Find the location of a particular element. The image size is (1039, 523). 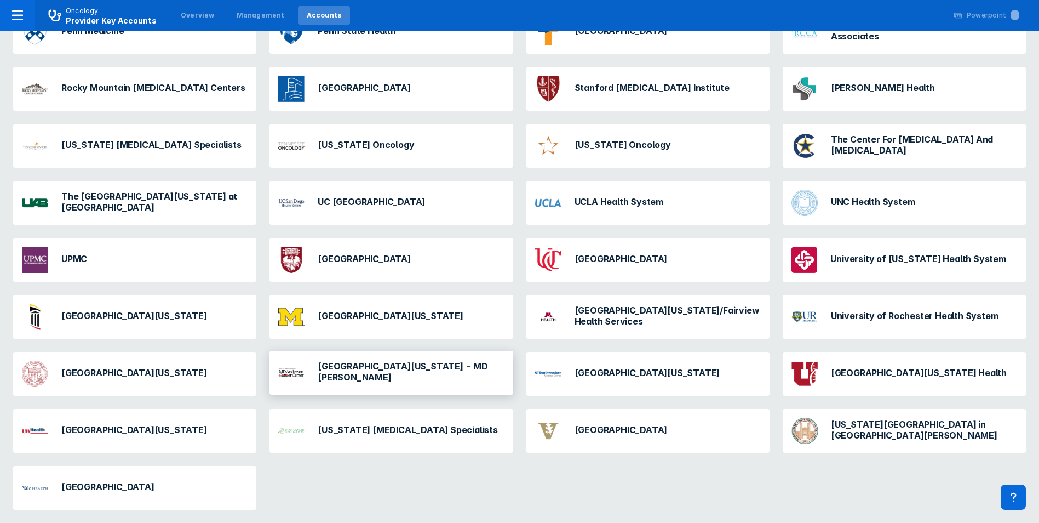

a: UPMC is located at coordinates (135, 260).